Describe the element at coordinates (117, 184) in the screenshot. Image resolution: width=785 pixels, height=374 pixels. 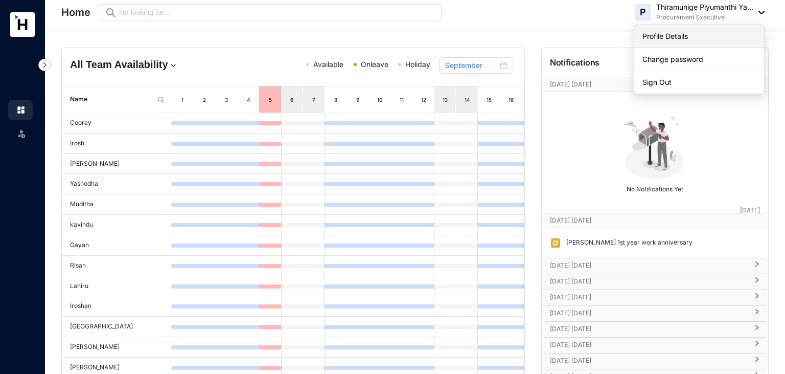
I see `td: Yashodha` at that location.